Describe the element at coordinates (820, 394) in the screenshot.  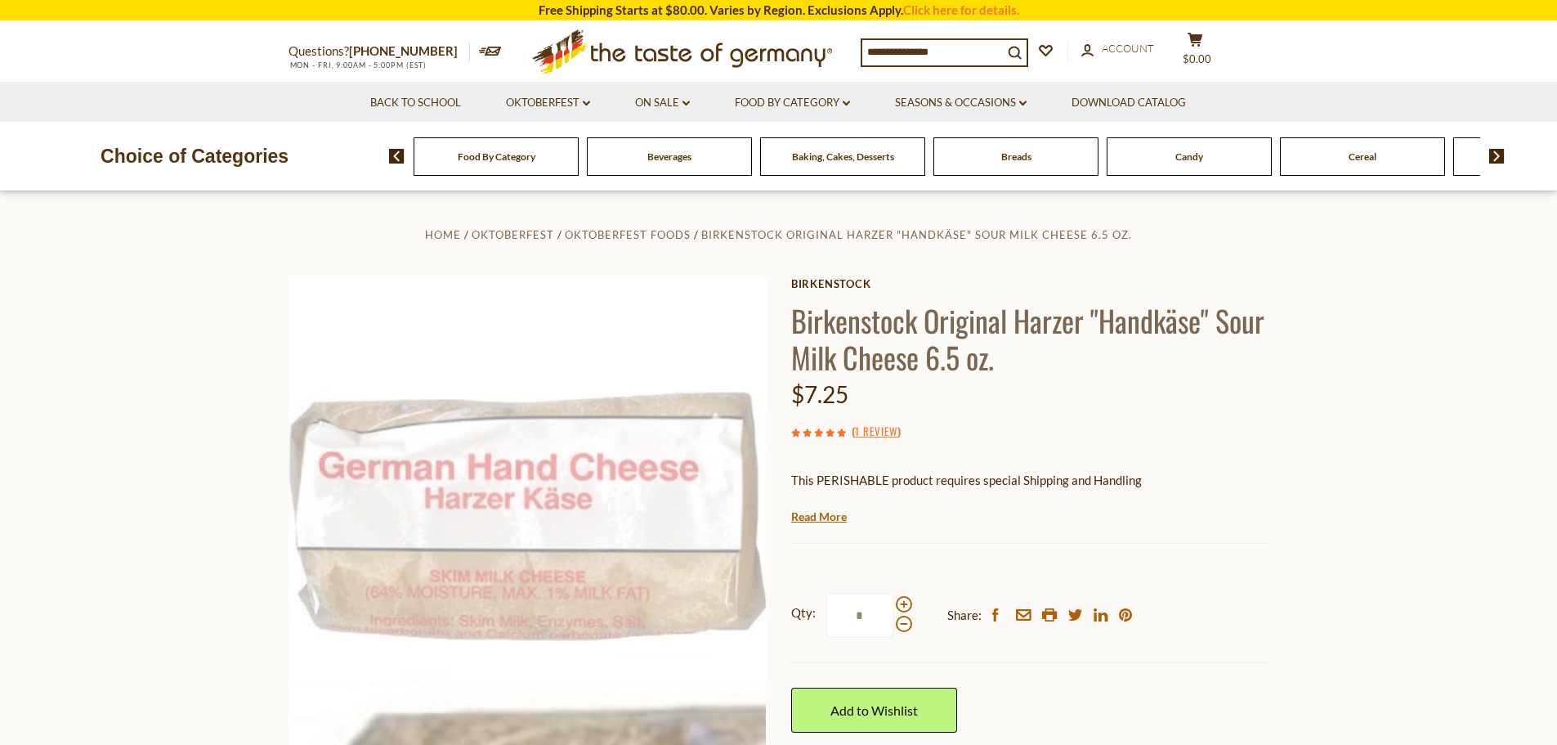
I see `span: $7.25` at that location.